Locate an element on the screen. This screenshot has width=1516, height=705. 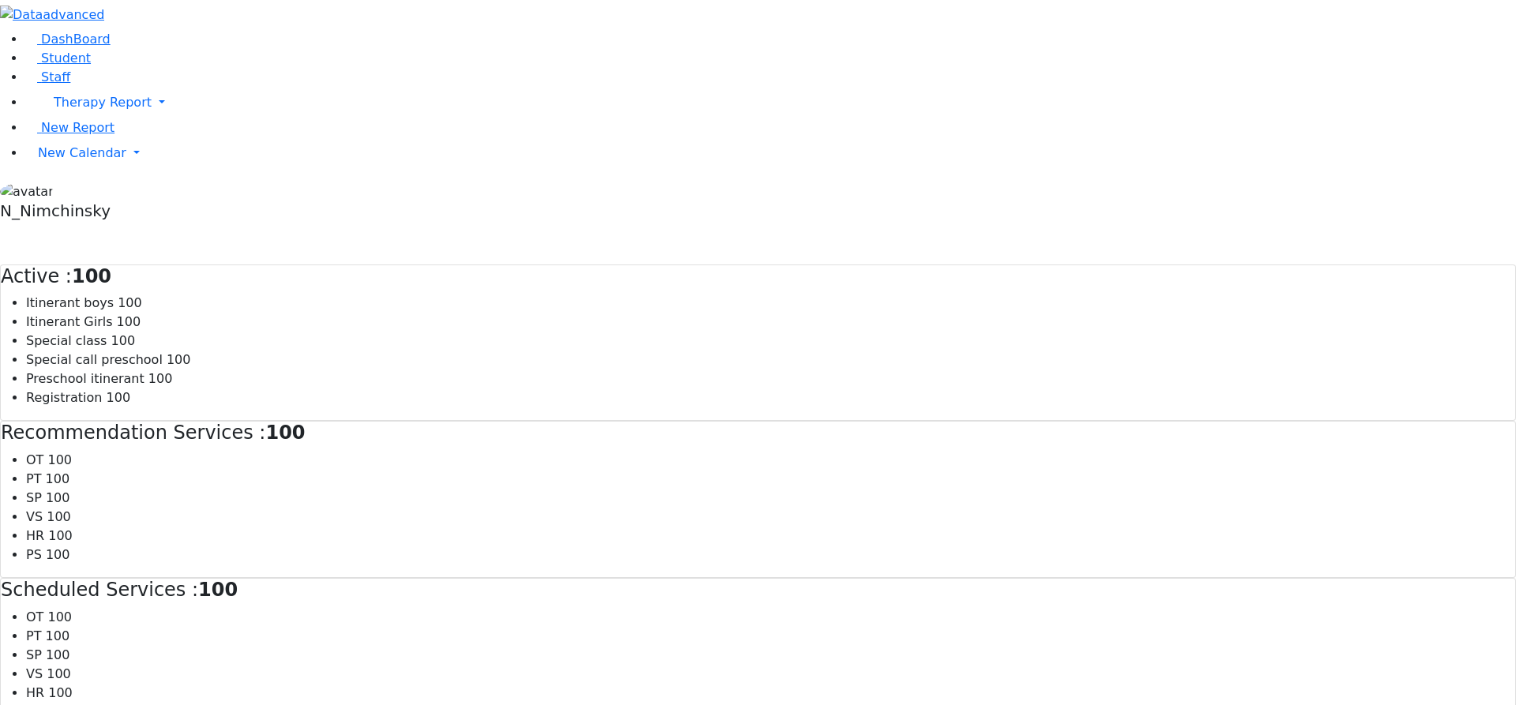
a: Therapy Report is located at coordinates (771, 103).